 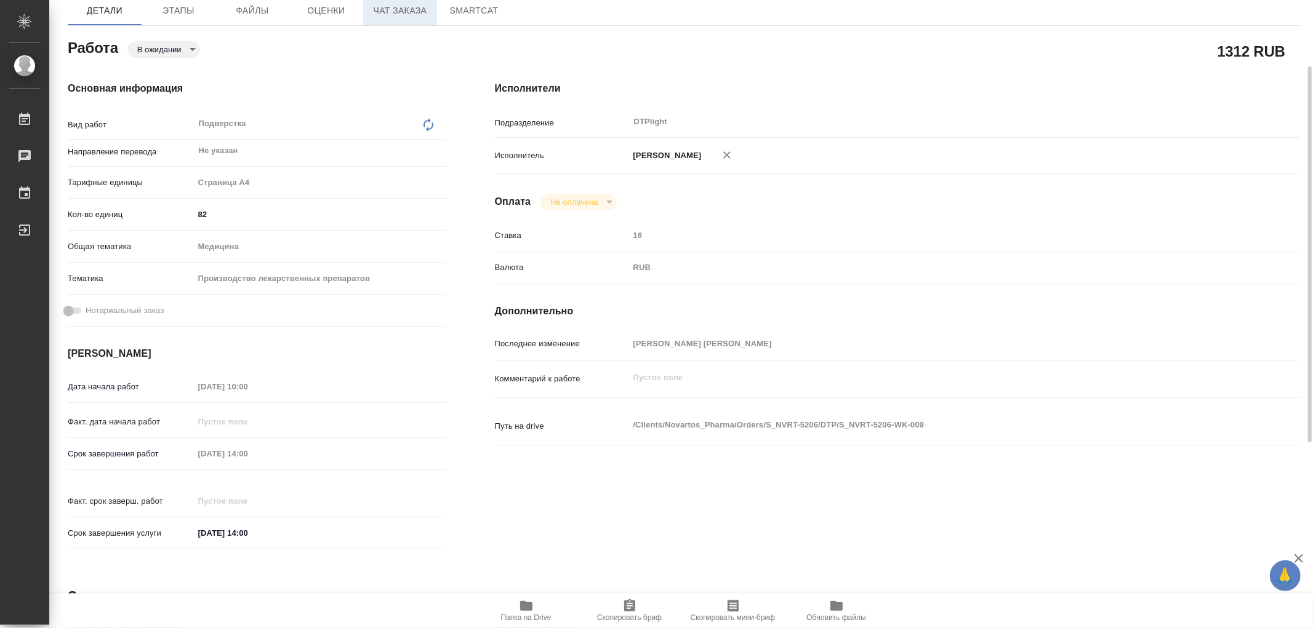 I want to click on p: Общая тематика, so click(x=130, y=247).